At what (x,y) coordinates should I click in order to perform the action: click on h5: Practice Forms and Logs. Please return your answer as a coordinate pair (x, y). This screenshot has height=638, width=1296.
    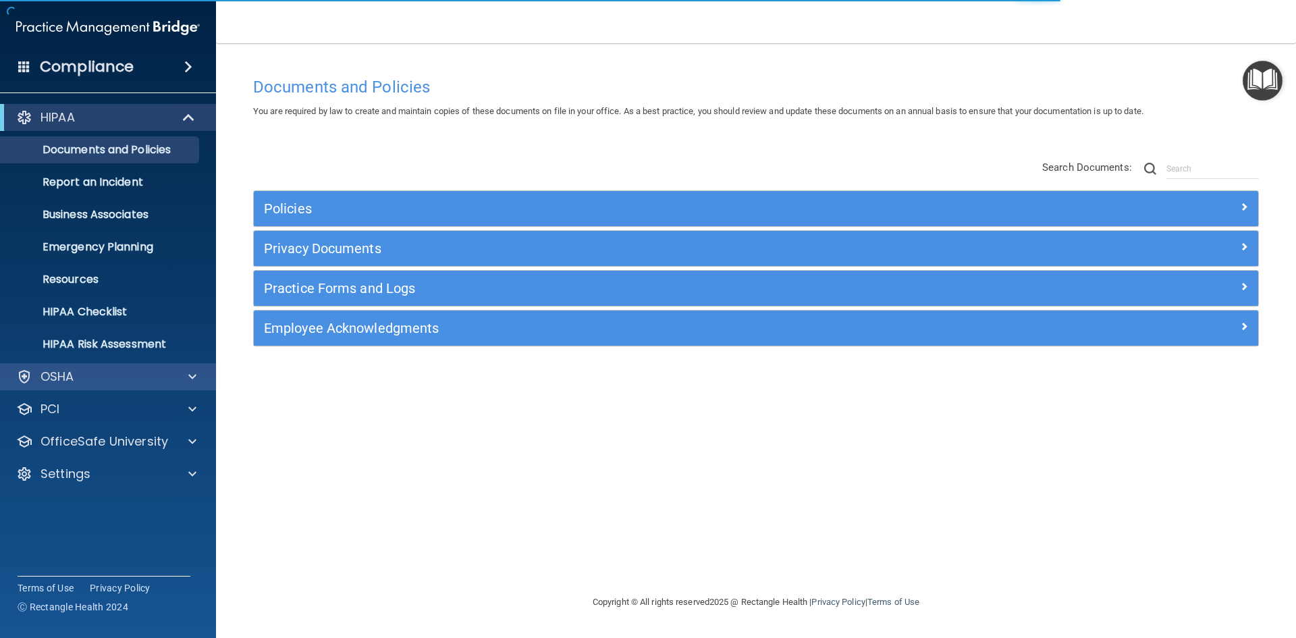
    Looking at the image, I should click on (630, 288).